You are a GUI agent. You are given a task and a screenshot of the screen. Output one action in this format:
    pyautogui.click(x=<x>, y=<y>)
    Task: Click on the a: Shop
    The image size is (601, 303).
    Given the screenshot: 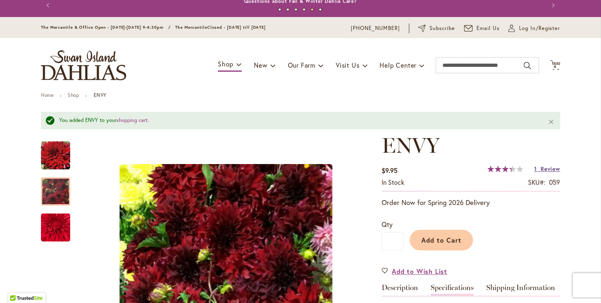 What is the action you would take?
    pyautogui.click(x=73, y=95)
    